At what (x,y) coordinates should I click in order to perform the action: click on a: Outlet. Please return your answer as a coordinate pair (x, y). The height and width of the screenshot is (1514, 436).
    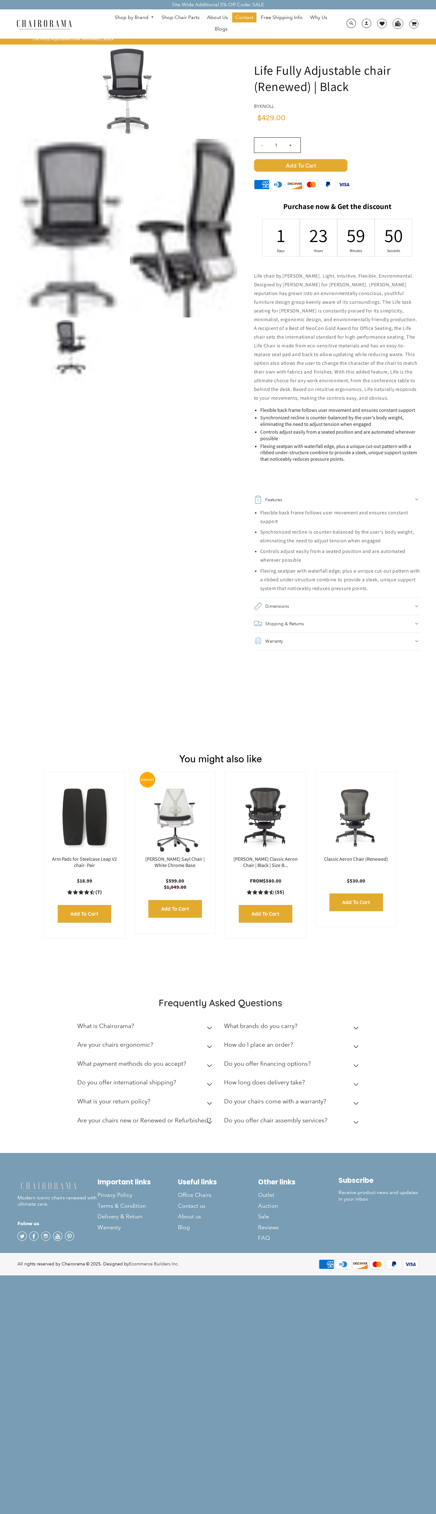
    Looking at the image, I should click on (298, 1195).